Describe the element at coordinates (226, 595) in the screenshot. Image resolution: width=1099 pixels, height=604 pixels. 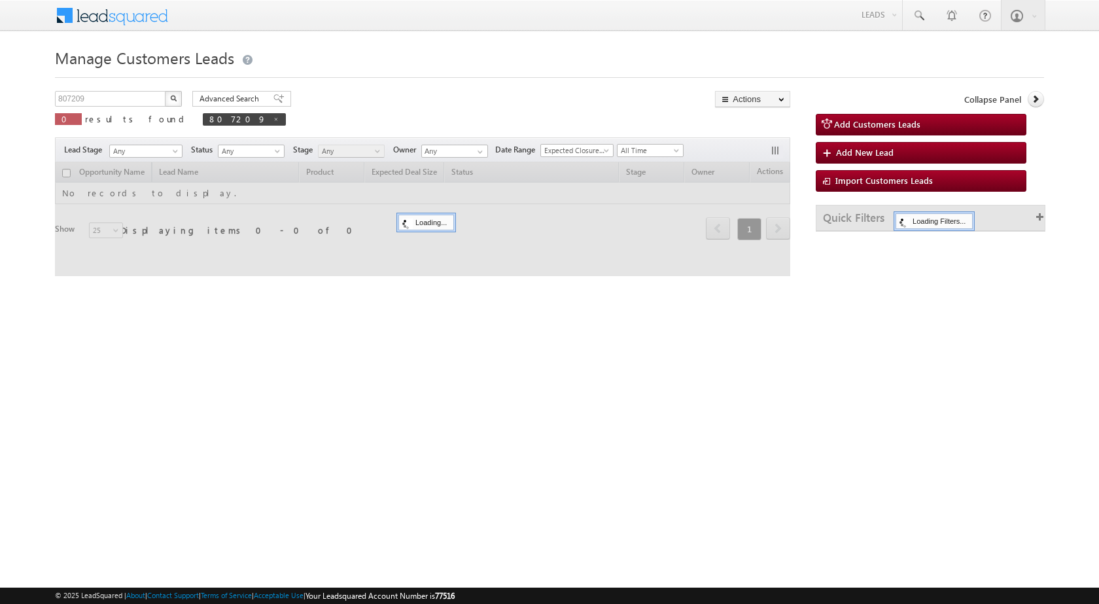
I see `a: Terms of Service` at that location.